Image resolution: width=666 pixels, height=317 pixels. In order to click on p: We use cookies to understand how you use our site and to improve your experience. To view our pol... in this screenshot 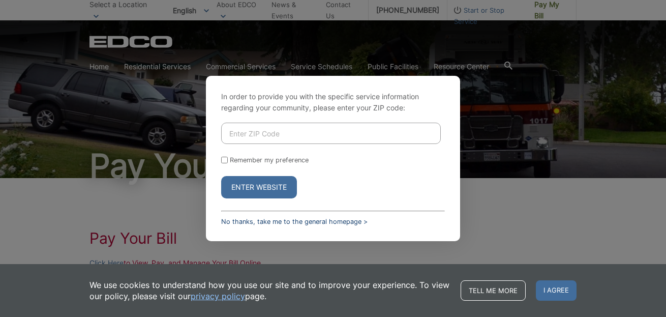, I will do `click(270, 290)`.